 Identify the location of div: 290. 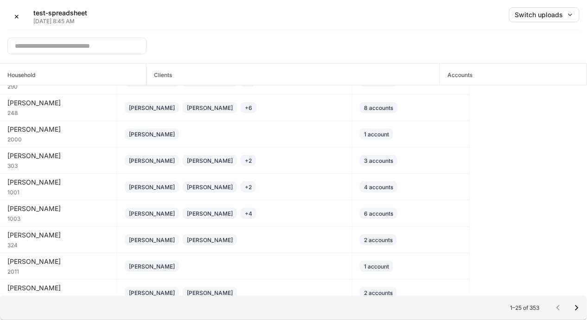
(58, 86).